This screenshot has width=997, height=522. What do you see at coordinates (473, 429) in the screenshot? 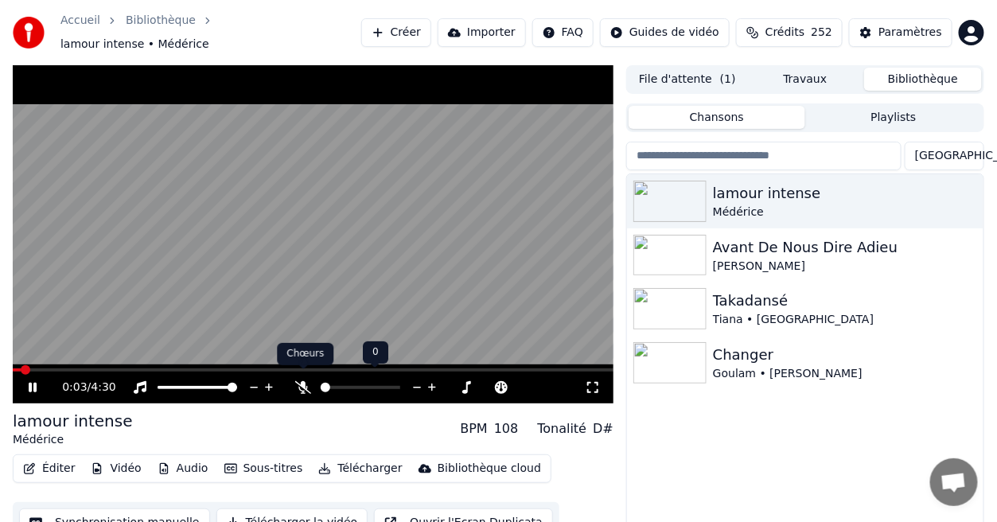
I see `div: BPM` at bounding box center [473, 429].